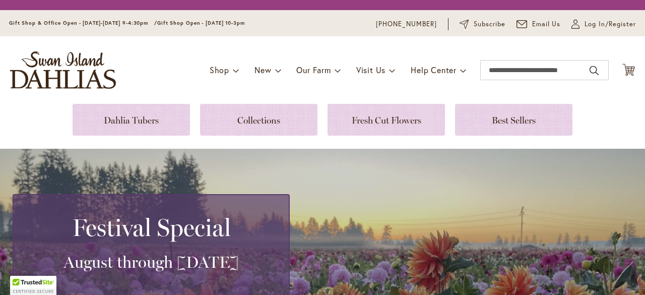  Describe the element at coordinates (314, 70) in the screenshot. I see `span: Our Farm` at that location.